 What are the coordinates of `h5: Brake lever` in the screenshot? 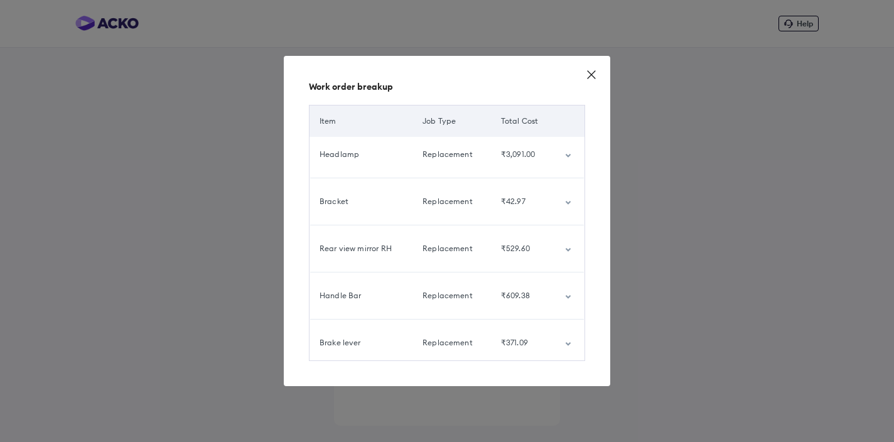 It's located at (361, 343).